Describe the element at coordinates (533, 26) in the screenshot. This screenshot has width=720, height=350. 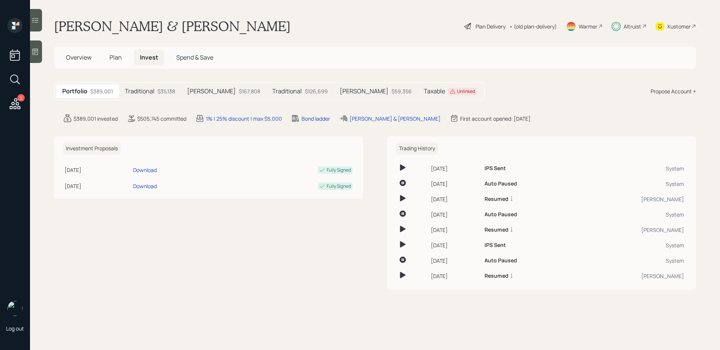
I see `div: • (old plan-delivery)` at that location.